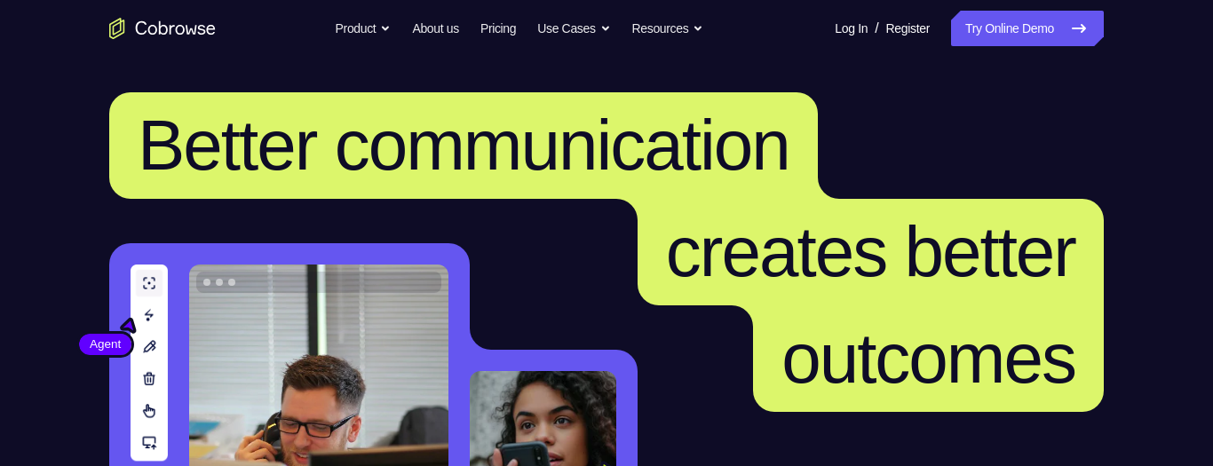 The width and height of the screenshot is (1213, 466). I want to click on a: Pricing, so click(498, 28).